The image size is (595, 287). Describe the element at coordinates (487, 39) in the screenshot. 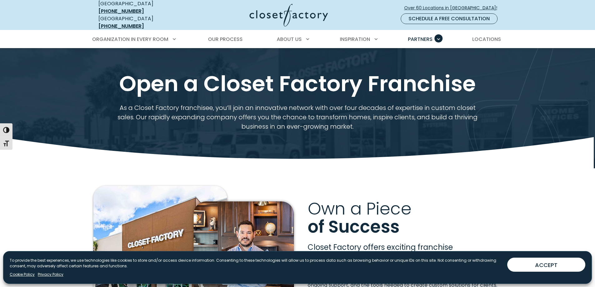

I see `span: Locations` at that location.